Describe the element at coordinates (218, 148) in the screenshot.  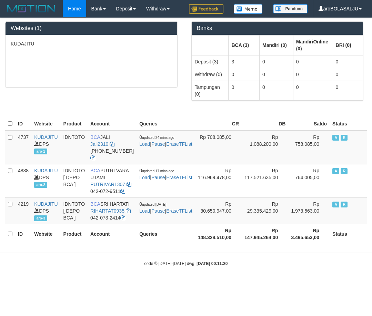
I see `td: Rp 708.085,00` at that location.